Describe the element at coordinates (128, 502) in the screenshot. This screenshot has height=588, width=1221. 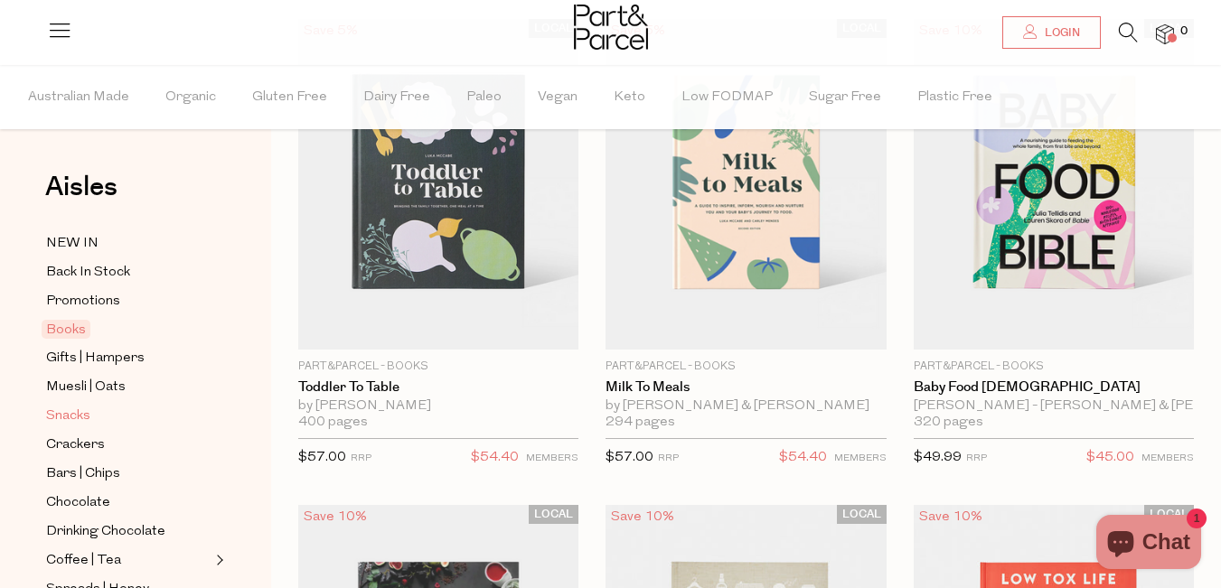
I see `a: Chocolate` at that location.